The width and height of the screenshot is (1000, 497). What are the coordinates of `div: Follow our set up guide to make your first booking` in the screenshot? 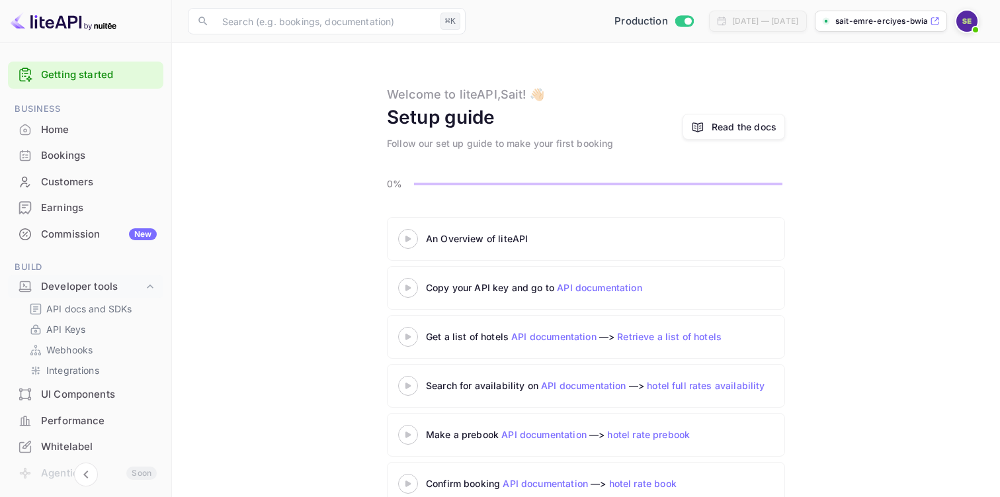 It's located at (500, 143).